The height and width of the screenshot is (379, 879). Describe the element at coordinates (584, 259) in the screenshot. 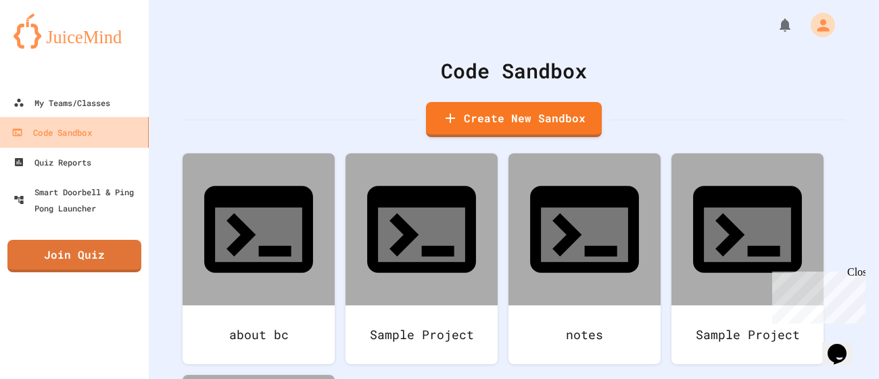

I see `a: notes` at that location.